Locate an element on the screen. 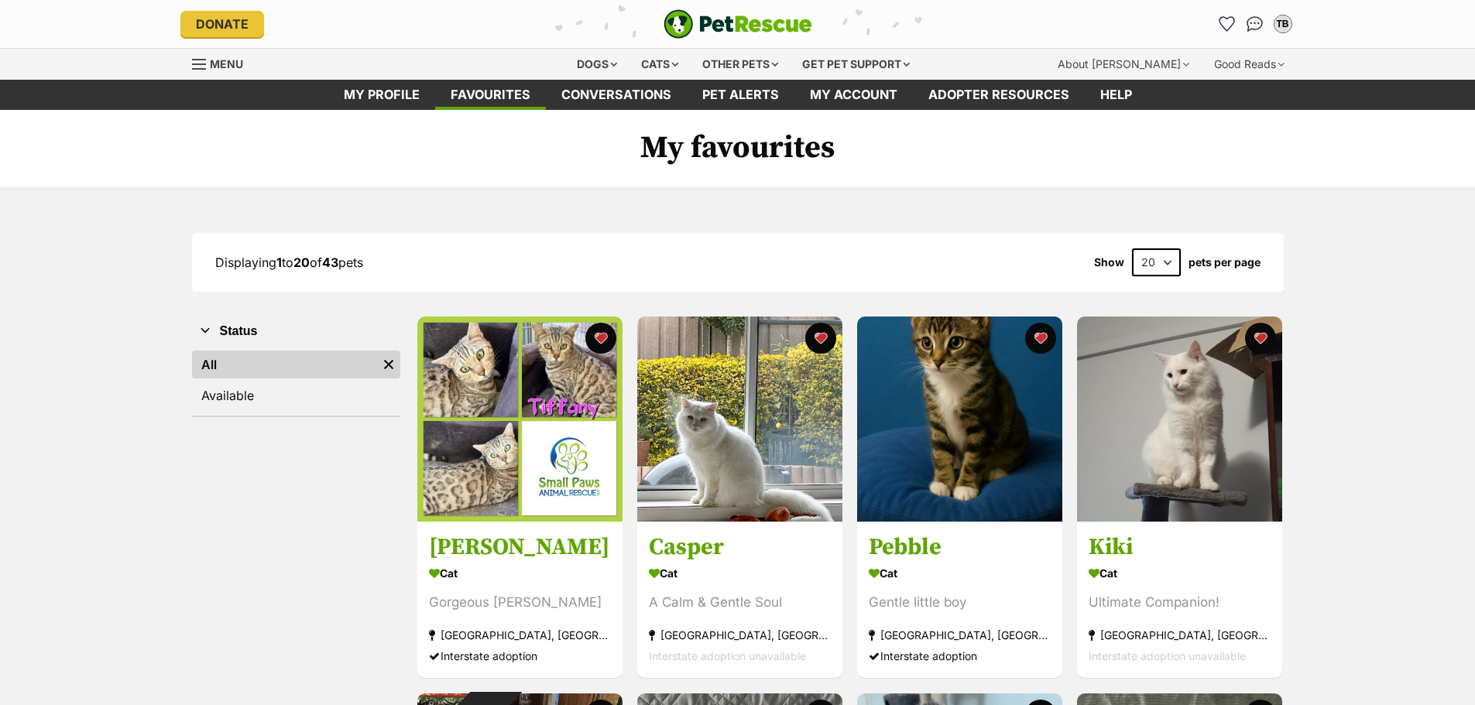  div: Get pet support is located at coordinates (855, 64).